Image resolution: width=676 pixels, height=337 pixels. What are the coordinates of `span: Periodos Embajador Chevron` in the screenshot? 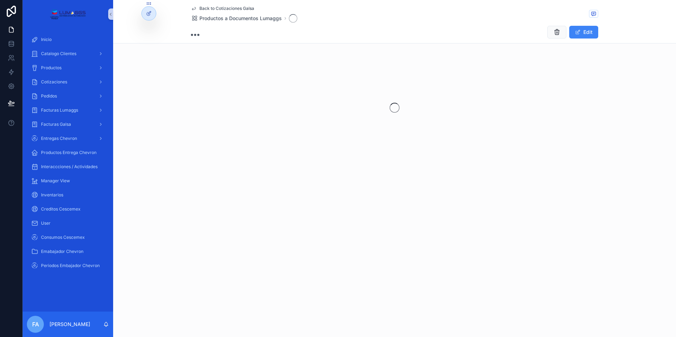 It's located at (70, 266).